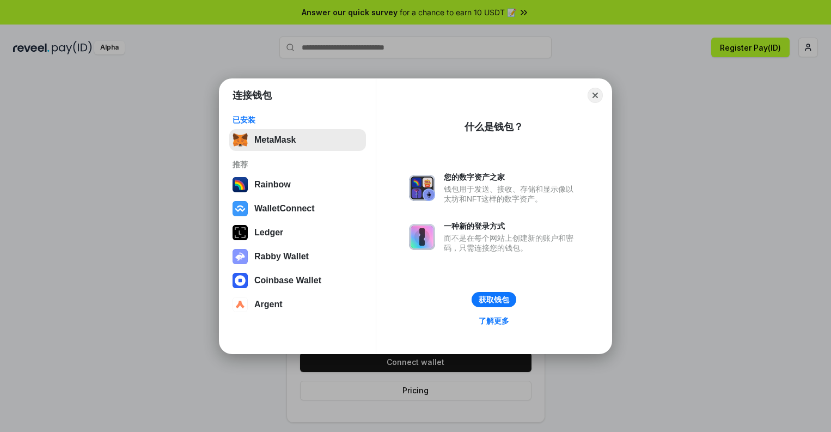  What do you see at coordinates (297, 233) in the screenshot?
I see `button: Ledger` at bounding box center [297, 233].